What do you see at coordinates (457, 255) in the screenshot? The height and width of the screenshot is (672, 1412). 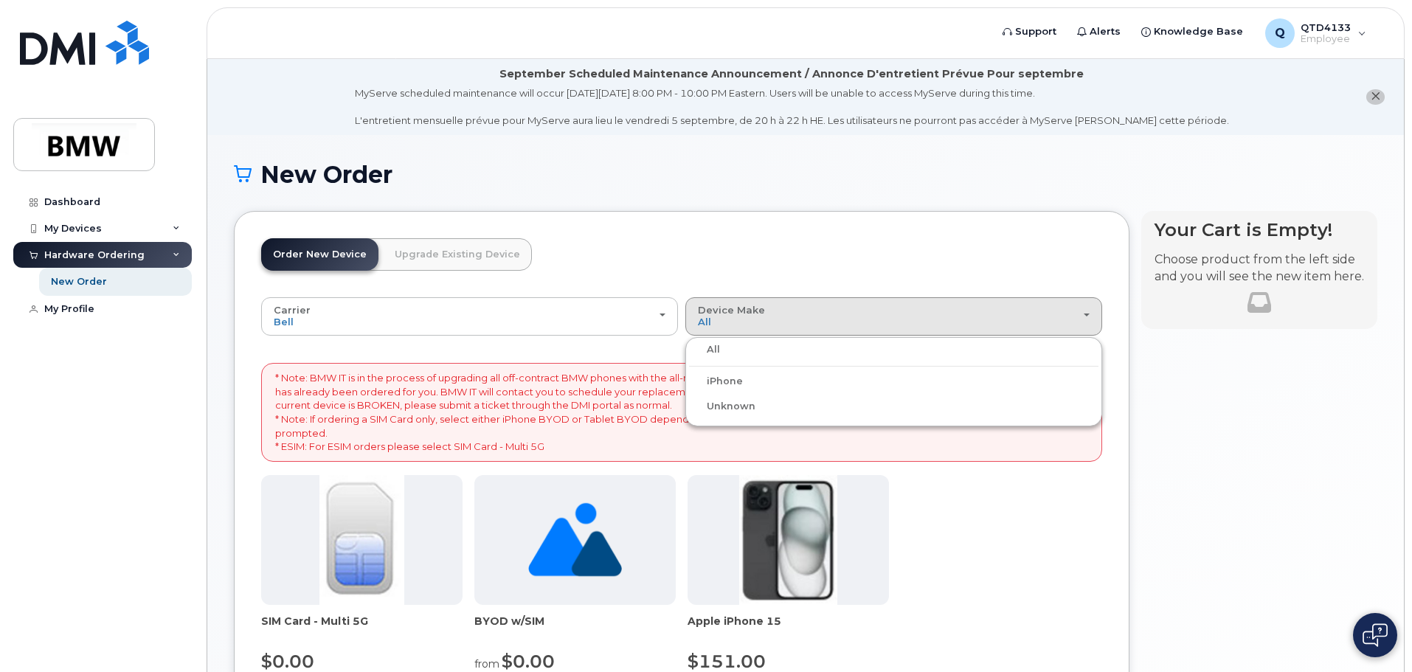 I see `a: Upgrade Existing Device` at bounding box center [457, 255].